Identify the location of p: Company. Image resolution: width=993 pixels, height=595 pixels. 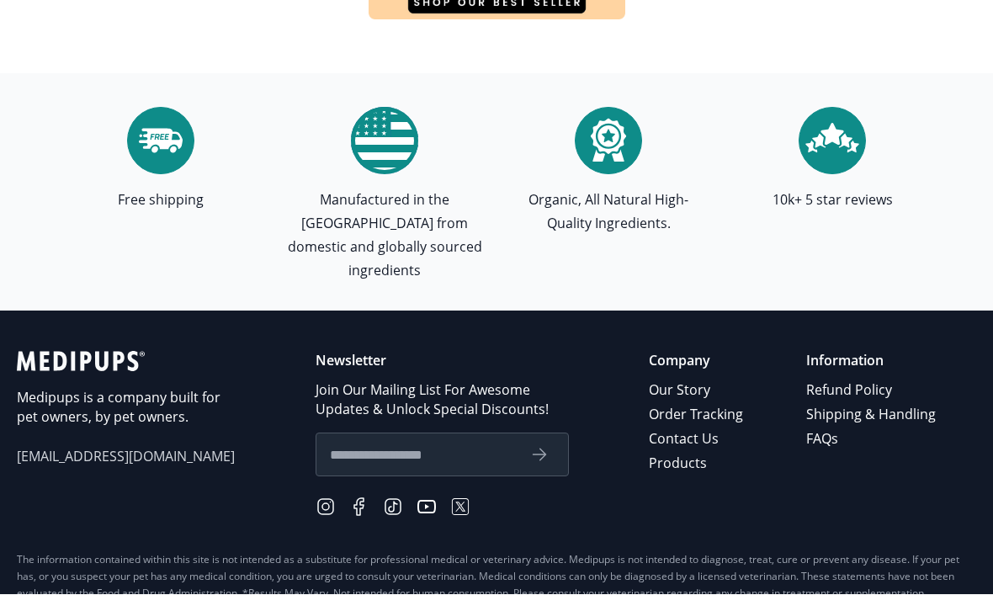
(697, 361).